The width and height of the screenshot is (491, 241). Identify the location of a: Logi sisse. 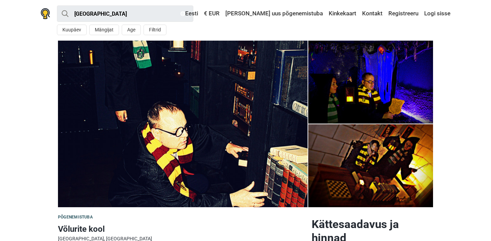
(437, 14).